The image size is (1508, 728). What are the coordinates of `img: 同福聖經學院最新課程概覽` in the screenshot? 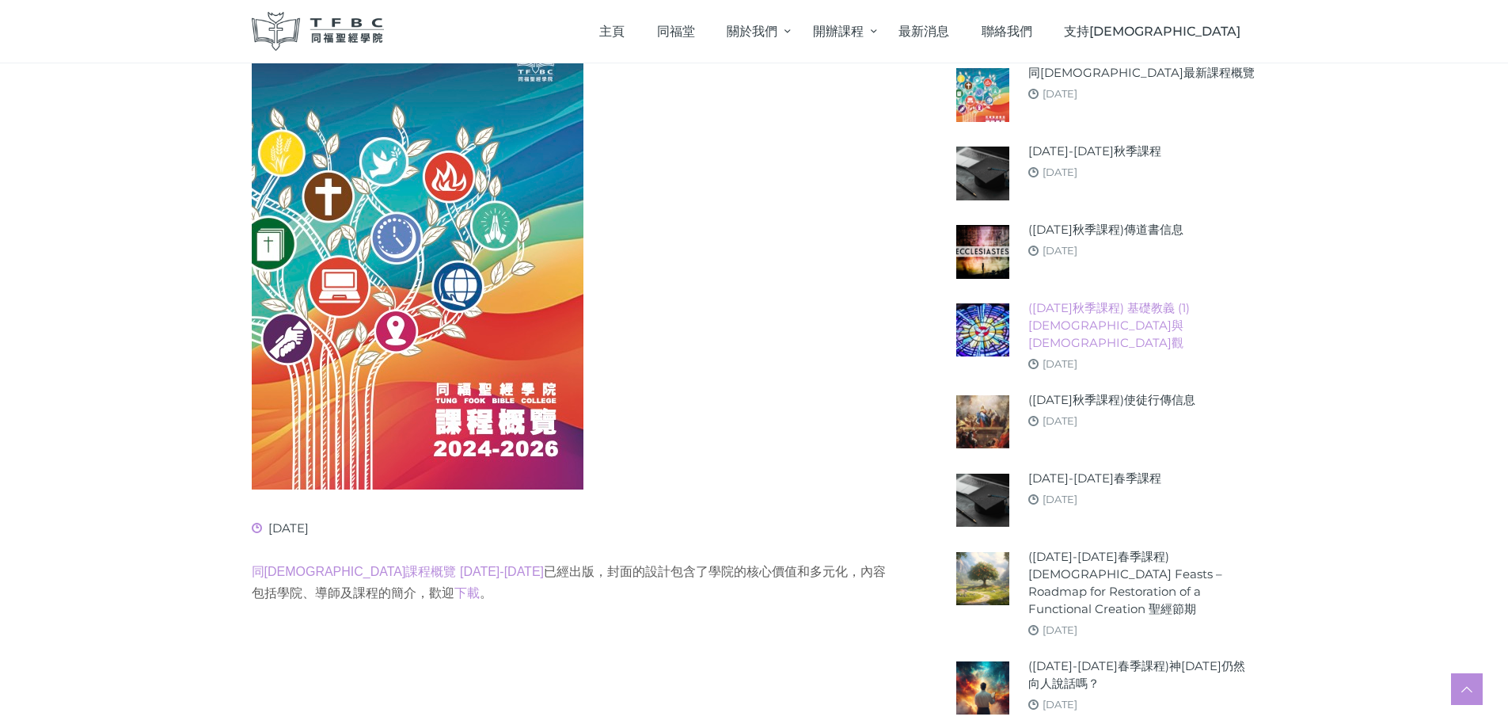 It's located at (983, 94).